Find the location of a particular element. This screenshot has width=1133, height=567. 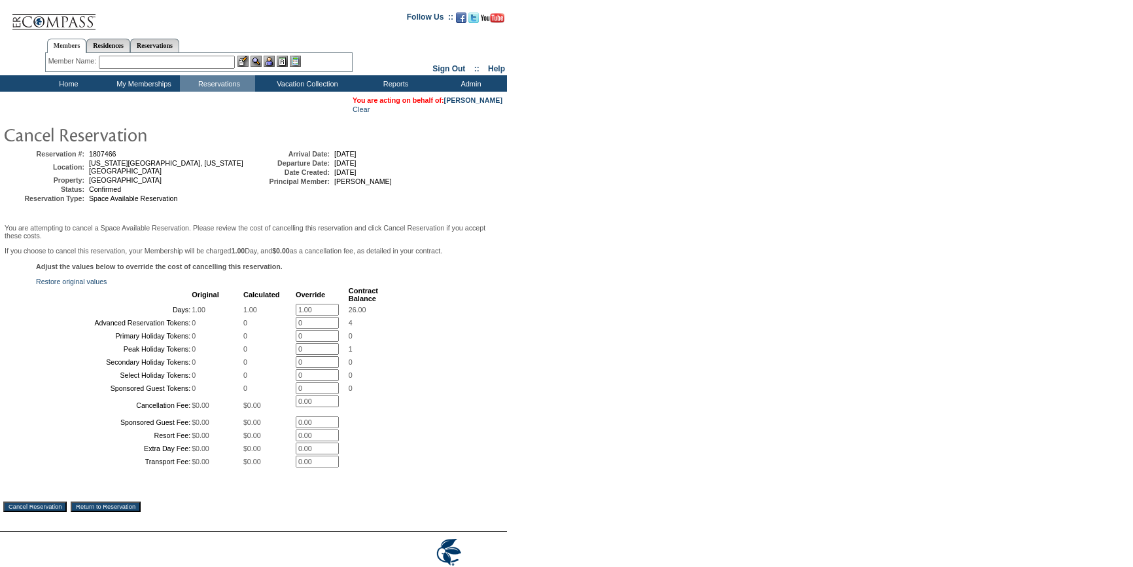

td: Cancellation Fee: is located at coordinates (114, 405).